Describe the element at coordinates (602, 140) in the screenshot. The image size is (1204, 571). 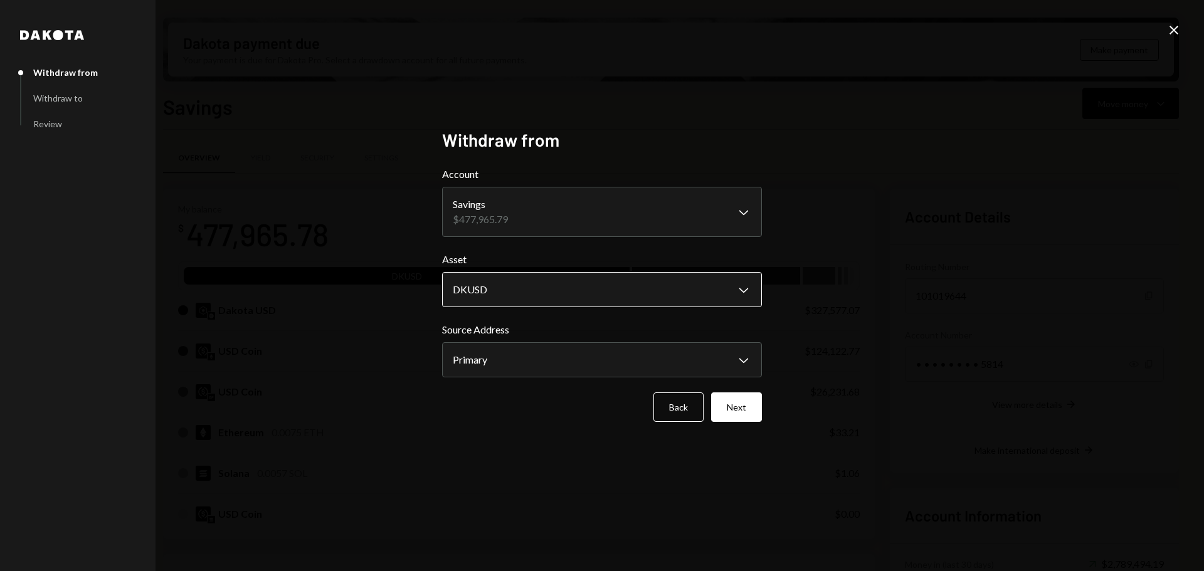
I see `h2: Withdraw from` at that location.